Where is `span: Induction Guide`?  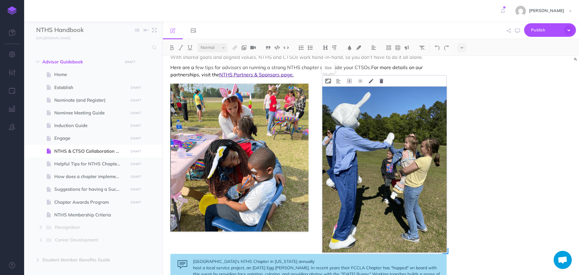
span: Induction Guide is located at coordinates (90, 125).